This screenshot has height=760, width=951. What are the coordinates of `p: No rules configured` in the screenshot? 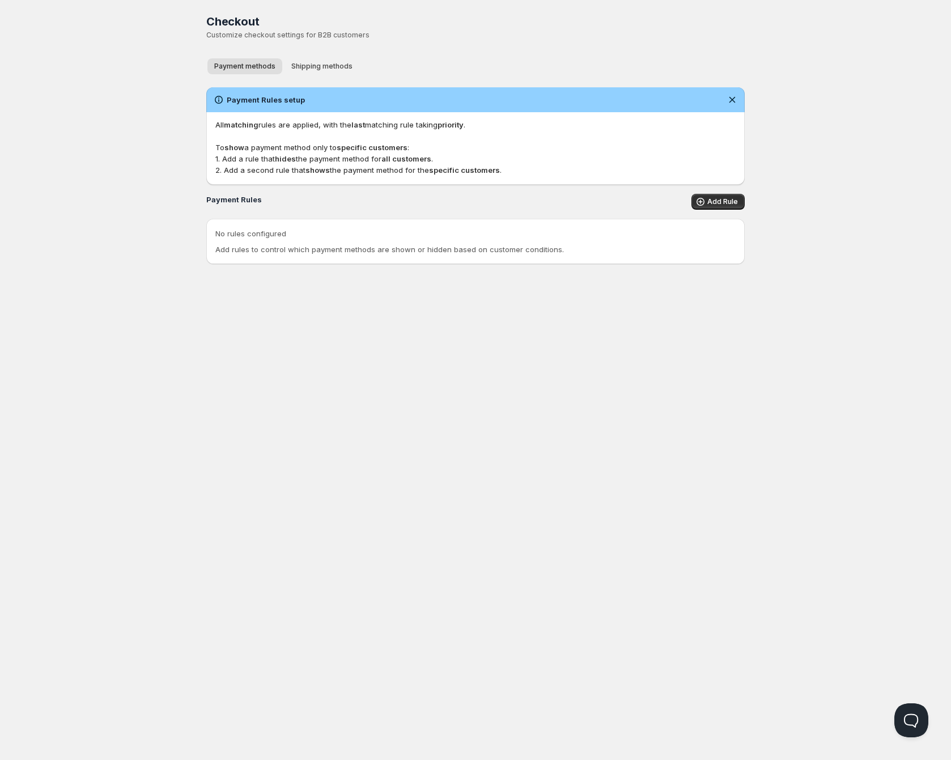 It's located at (476, 234).